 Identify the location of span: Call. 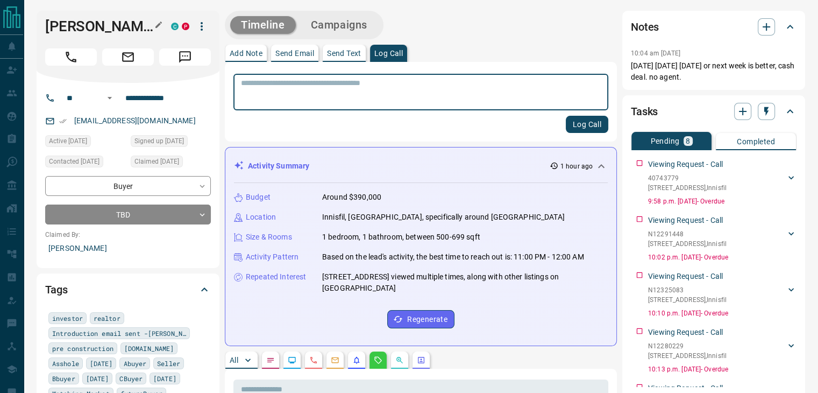
(71, 57).